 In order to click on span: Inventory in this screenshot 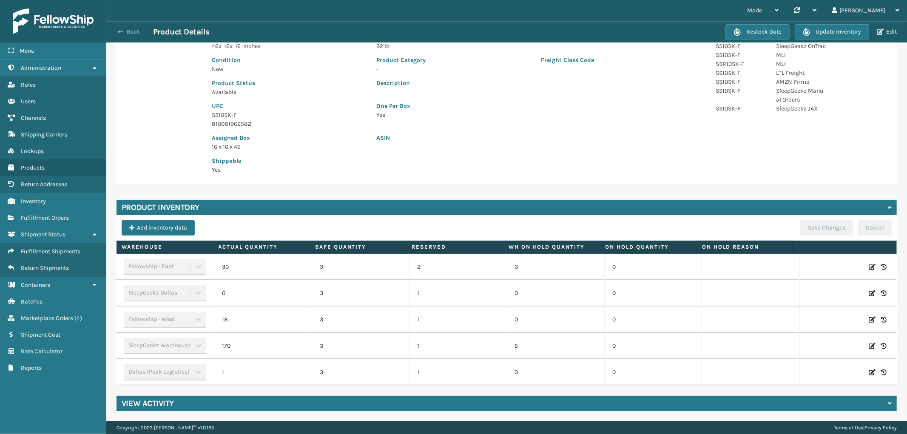, I will do `click(33, 201)`.